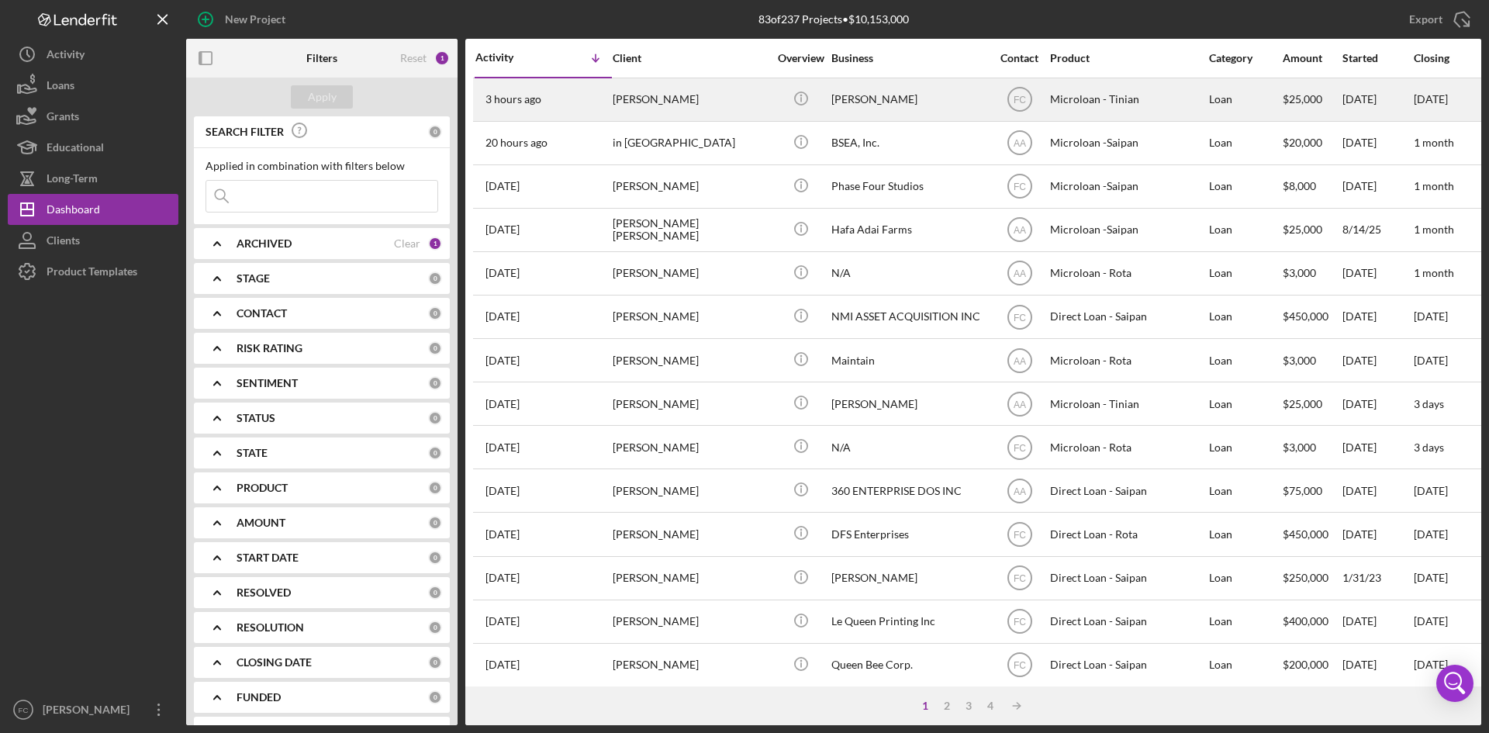  What do you see at coordinates (60, 87) in the screenshot?
I see `div: Loans` at bounding box center [60, 87].